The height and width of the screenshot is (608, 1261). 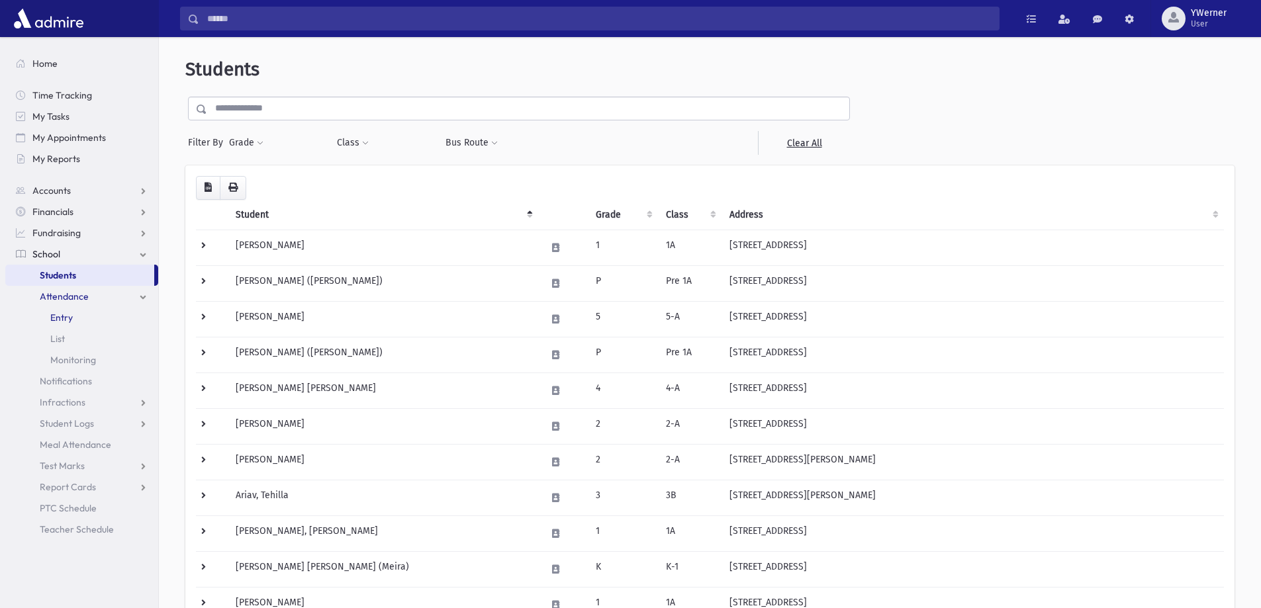 What do you see at coordinates (1208, 13) in the screenshot?
I see `span: YWerner` at bounding box center [1208, 13].